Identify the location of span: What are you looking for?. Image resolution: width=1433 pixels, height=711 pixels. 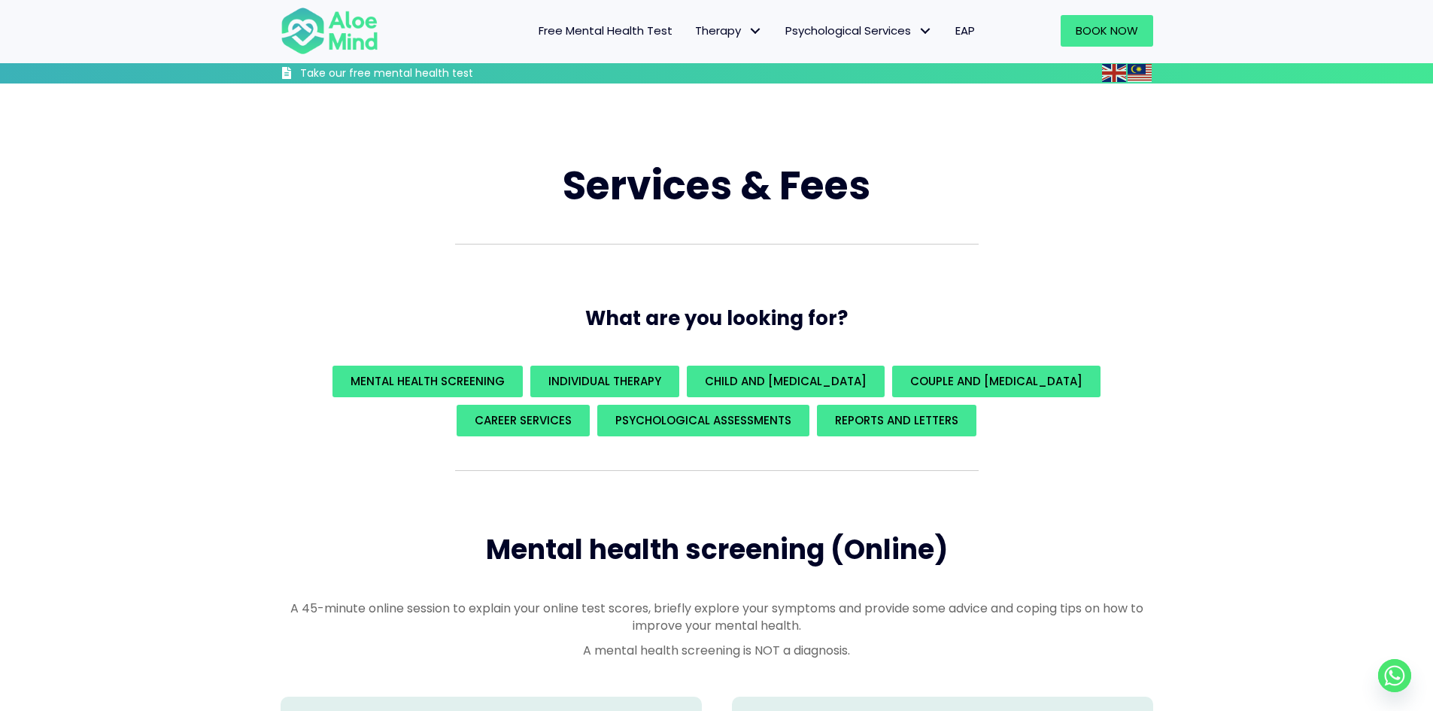
(716, 318).